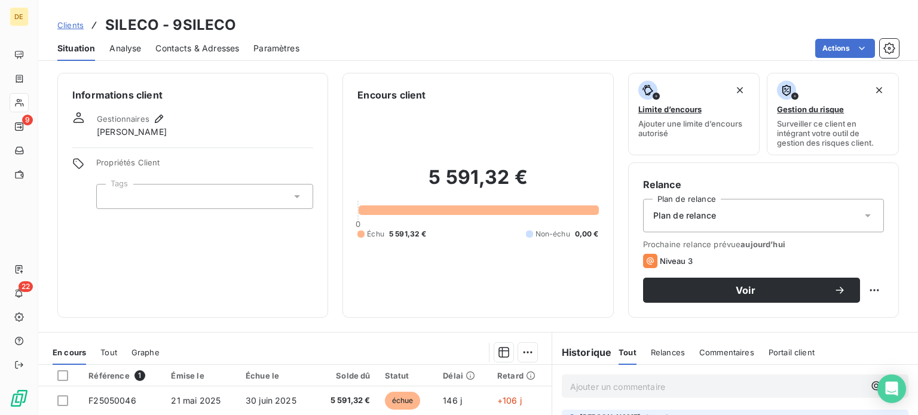 Image resolution: width=918 pixels, height=415 pixels. What do you see at coordinates (19, 399) in the screenshot?
I see `img: Logo LeanPay` at bounding box center [19, 399].